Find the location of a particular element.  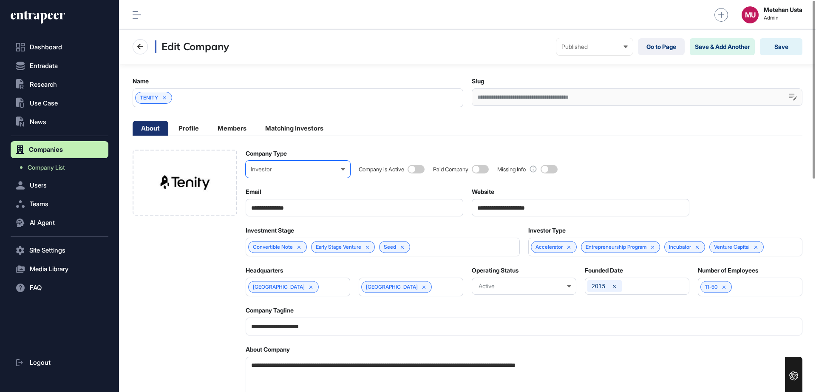

label: Operating Status is located at coordinates (495, 270).